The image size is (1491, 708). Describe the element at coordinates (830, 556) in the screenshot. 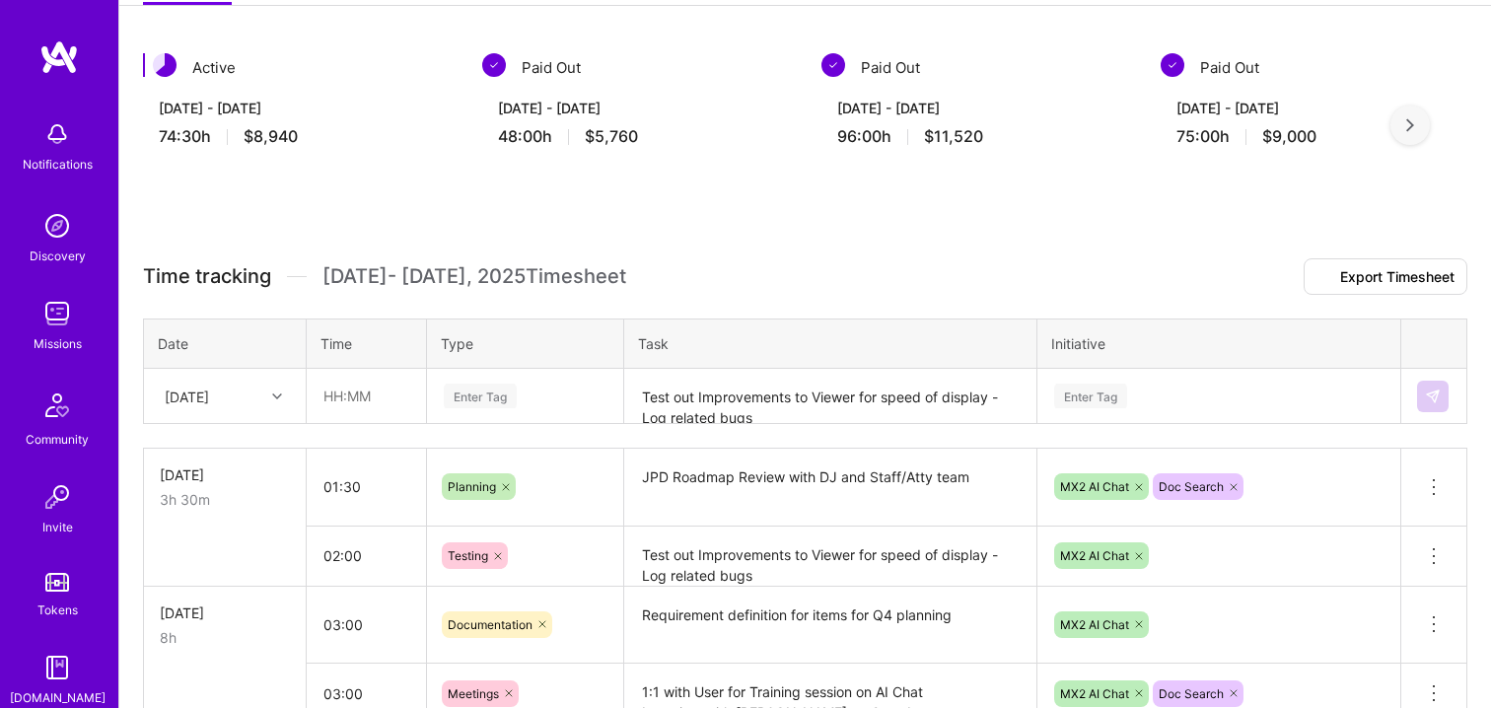

I see `textarea: Test out Improvements to Viewer for speed of display - Log related bugs Test out Search Agent bas...` at that location.